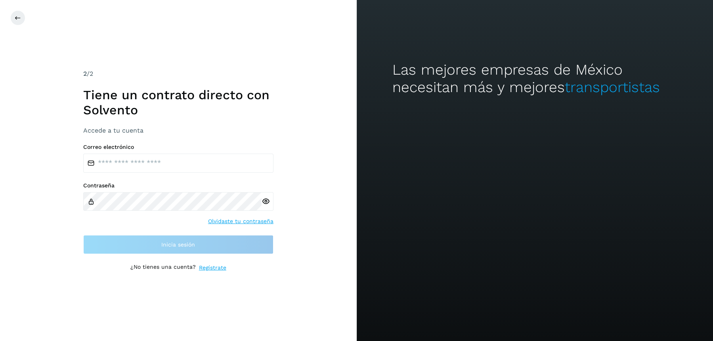 The height and width of the screenshot is (341, 713). Describe the element at coordinates (163, 267) in the screenshot. I see `p: ¿No tienes una cuenta?` at that location.